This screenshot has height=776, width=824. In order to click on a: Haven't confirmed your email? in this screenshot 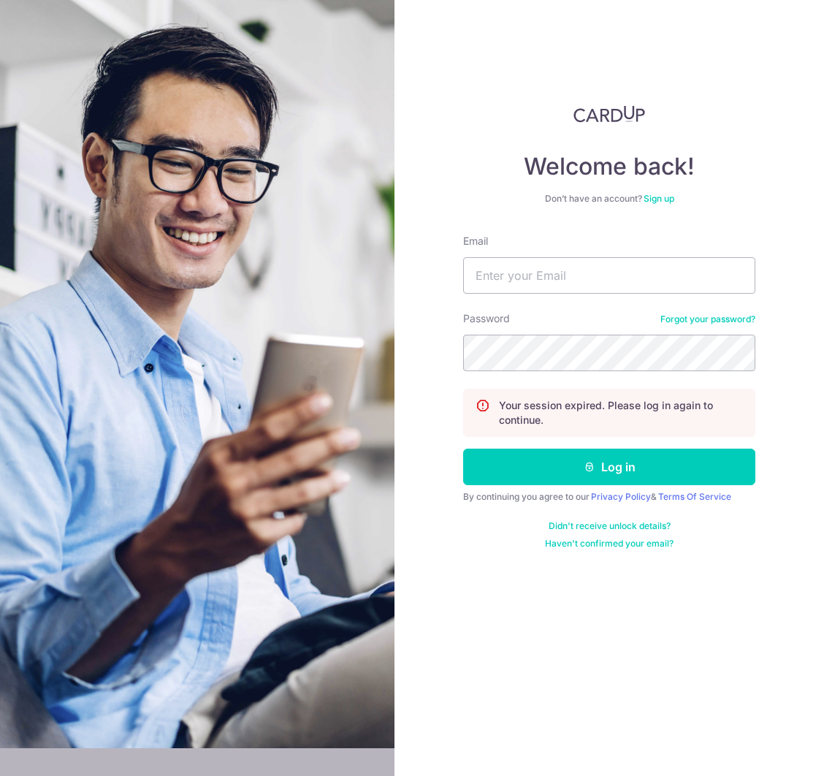, I will do `click(609, 543)`.